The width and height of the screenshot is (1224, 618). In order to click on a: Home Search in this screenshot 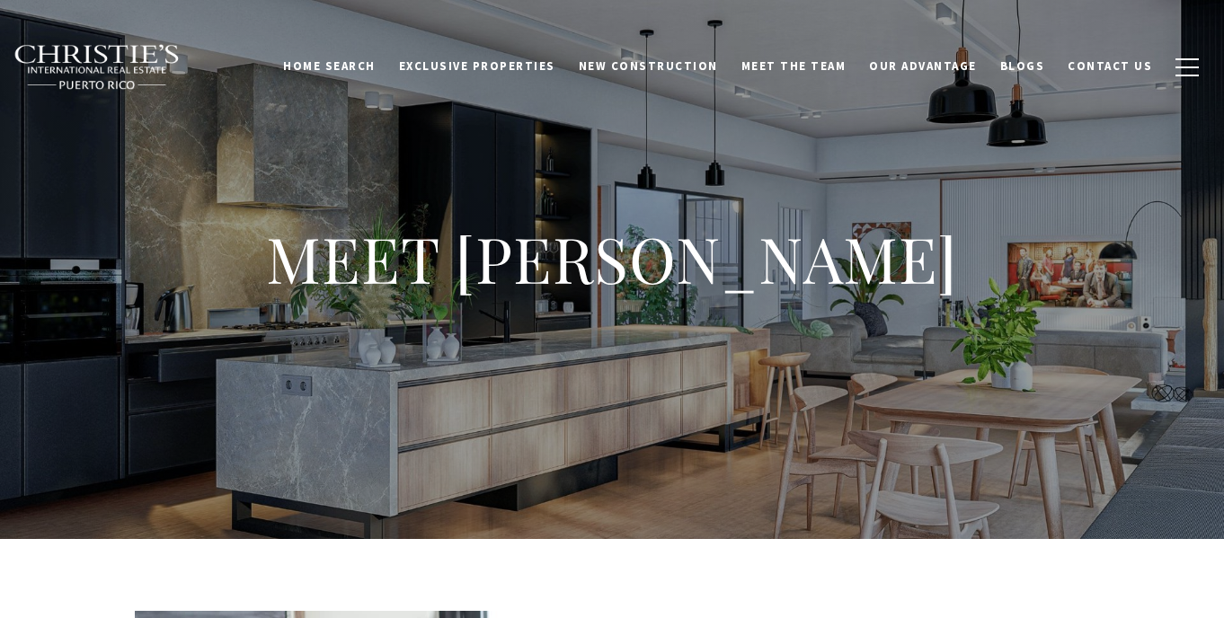, I will do `click(329, 66)`.